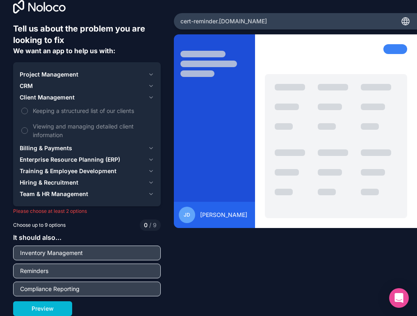 The image size is (417, 316). What do you see at coordinates (87, 148) in the screenshot?
I see `button: Billing & Payments` at bounding box center [87, 148].